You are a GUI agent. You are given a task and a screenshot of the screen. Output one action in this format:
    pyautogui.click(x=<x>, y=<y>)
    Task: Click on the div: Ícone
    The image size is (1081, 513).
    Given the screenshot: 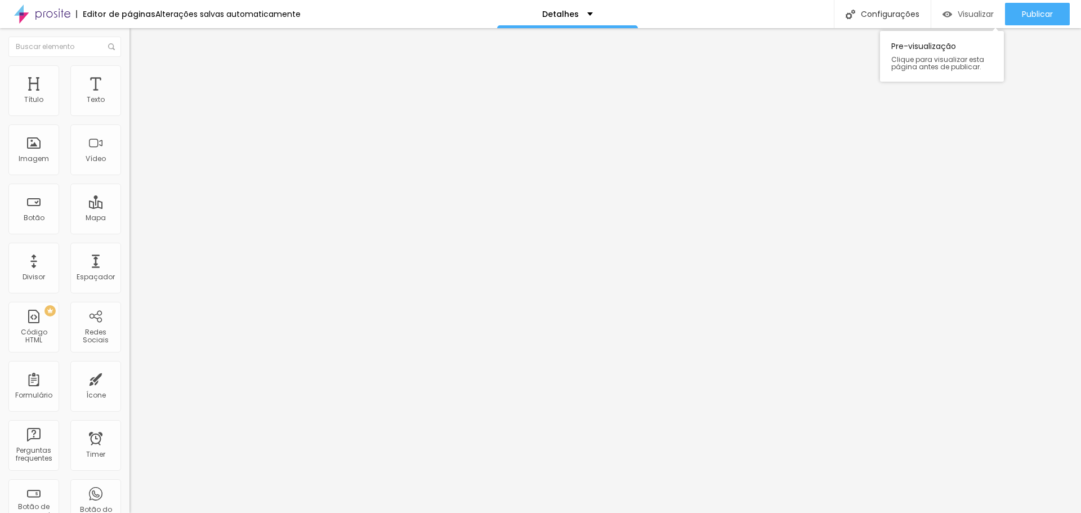 What is the action you would take?
    pyautogui.click(x=96, y=395)
    